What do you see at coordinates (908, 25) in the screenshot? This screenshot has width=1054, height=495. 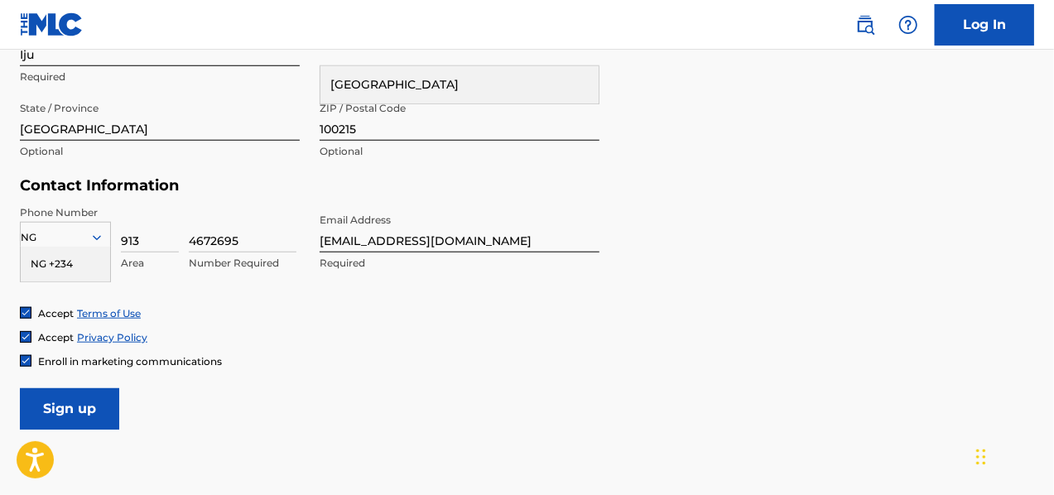 I see `img: help` at bounding box center [908, 25].